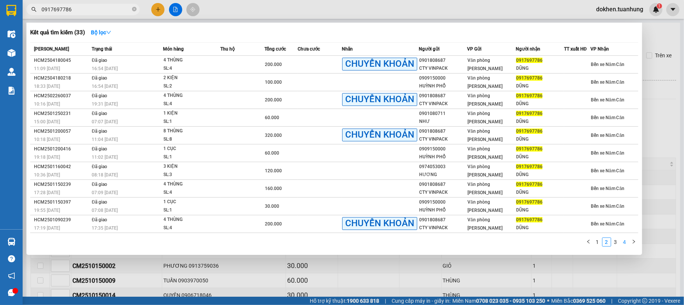  Describe the element at coordinates (192, 78) in the screenshot. I see `div: 2 KIỆN` at that location.